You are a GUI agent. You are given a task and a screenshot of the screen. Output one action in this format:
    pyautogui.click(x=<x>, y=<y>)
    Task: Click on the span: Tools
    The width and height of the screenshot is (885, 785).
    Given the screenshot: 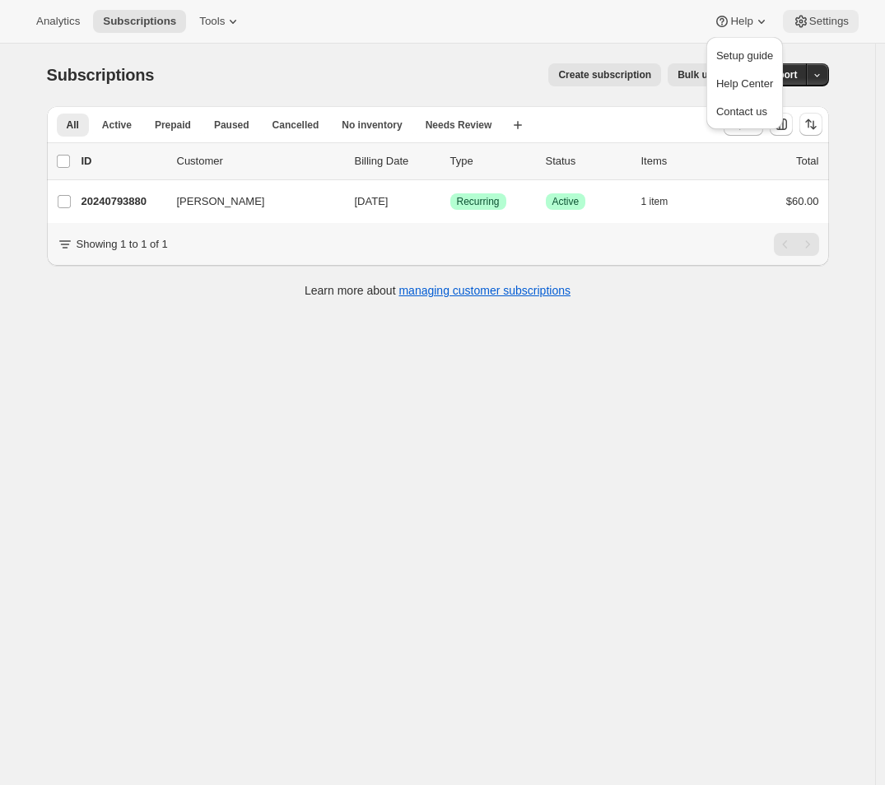 What is the action you would take?
    pyautogui.click(x=212, y=21)
    